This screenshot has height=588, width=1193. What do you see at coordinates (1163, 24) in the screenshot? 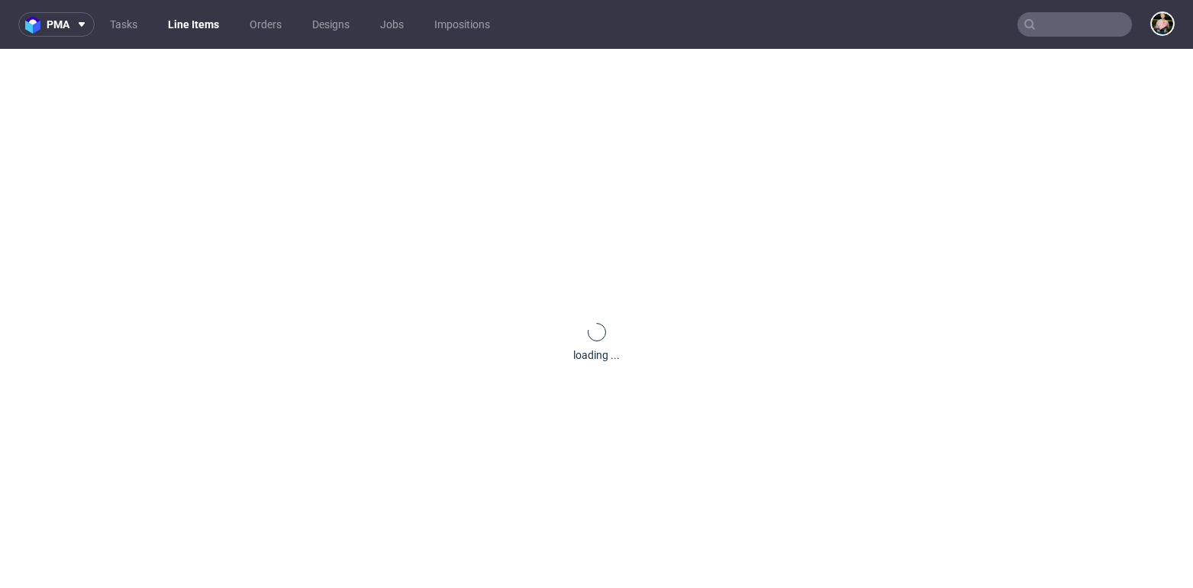
I see `img: Marta Tomaszewska` at bounding box center [1163, 24].